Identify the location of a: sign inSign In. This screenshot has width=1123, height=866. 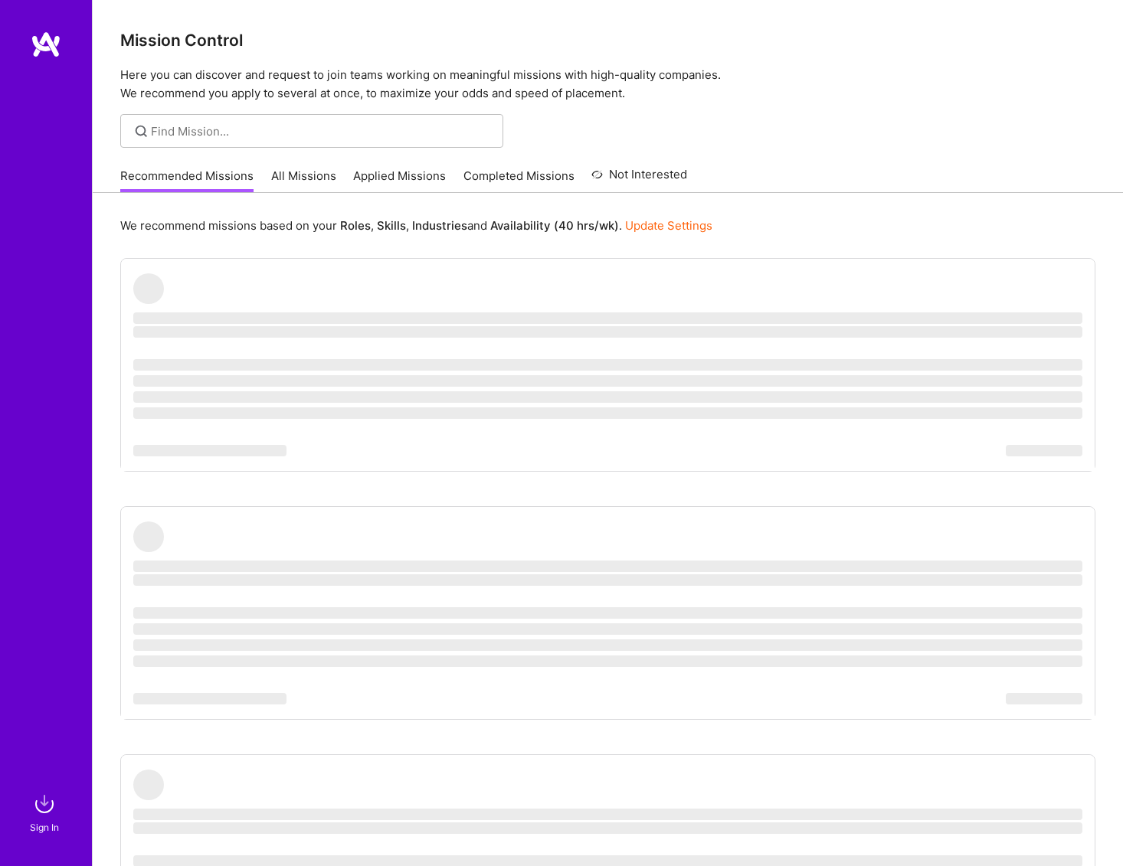
(46, 812).